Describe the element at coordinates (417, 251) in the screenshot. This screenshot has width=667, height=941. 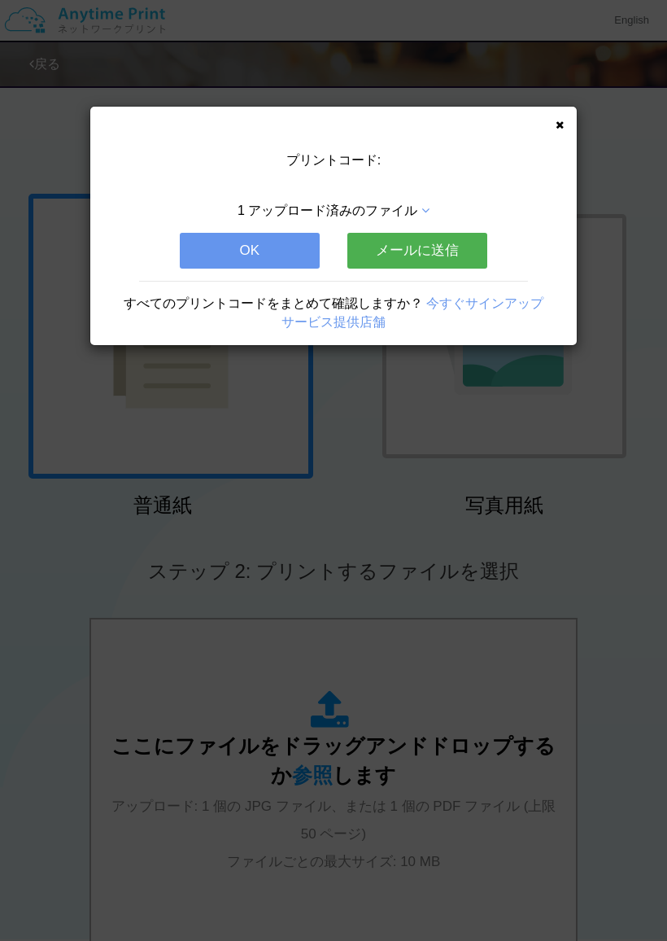
I see `button: メールに送信` at that location.